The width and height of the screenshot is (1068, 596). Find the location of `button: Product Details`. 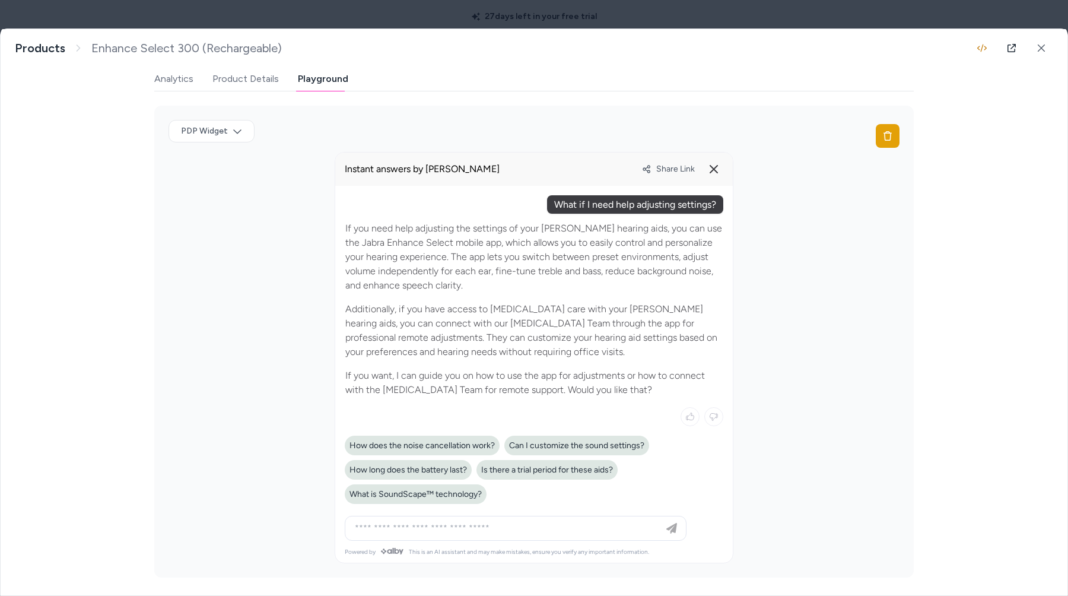

button: Product Details is located at coordinates (246, 79).